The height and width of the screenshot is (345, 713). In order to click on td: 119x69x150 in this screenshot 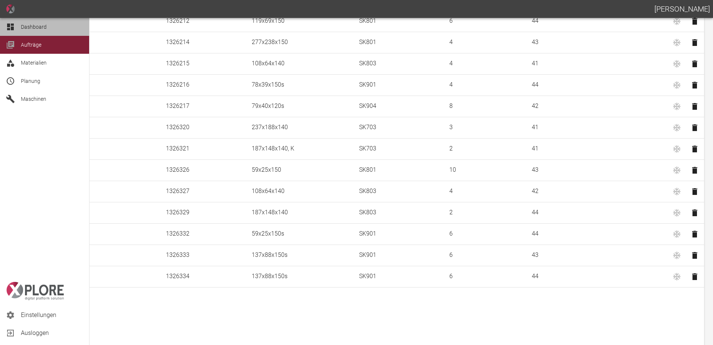, I will do `click(300, 21)`.